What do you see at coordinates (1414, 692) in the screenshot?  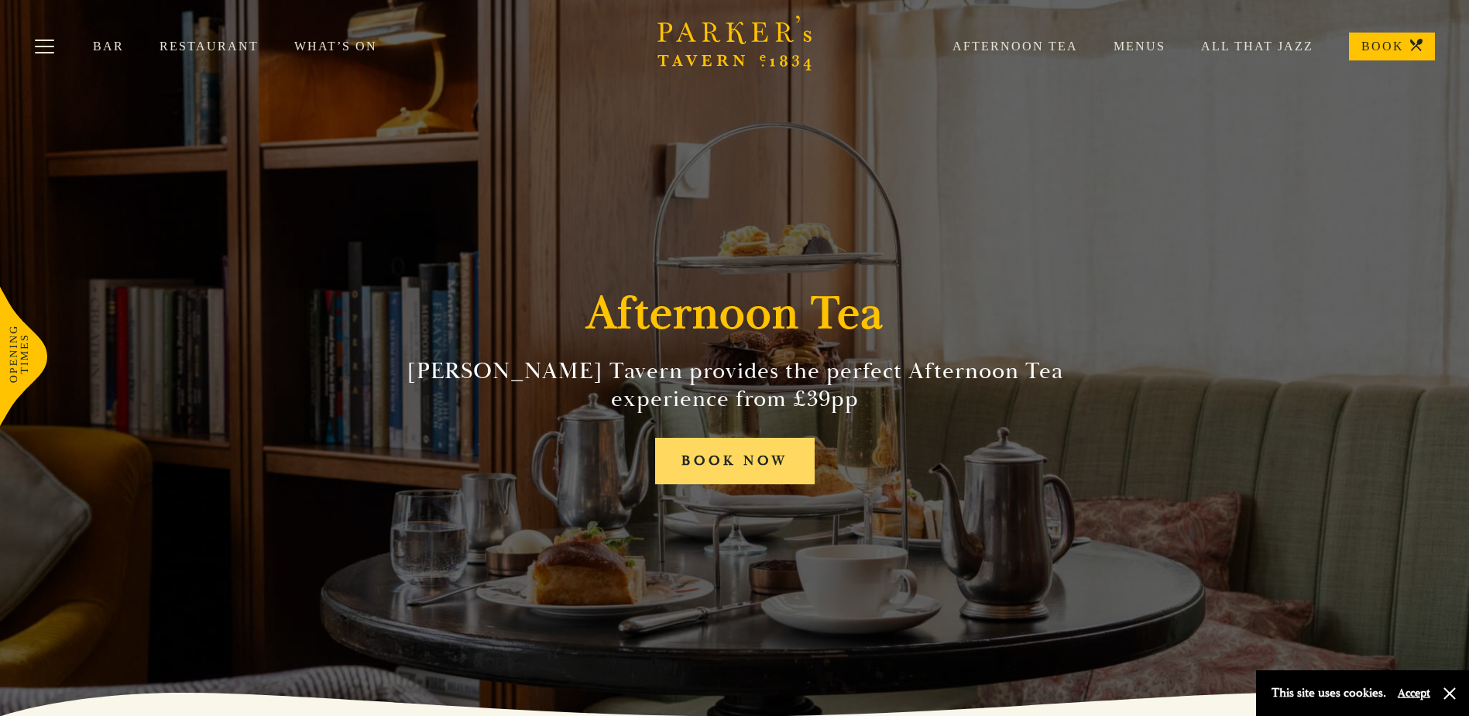 I see `button: Accept` at bounding box center [1414, 692].